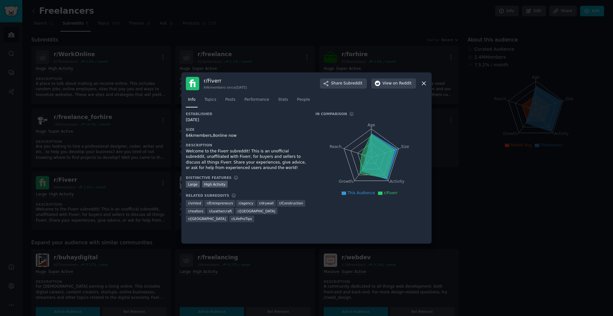 The image size is (613, 316). What do you see at coordinates (192, 101) in the screenshot?
I see `a: Info` at bounding box center [192, 101].